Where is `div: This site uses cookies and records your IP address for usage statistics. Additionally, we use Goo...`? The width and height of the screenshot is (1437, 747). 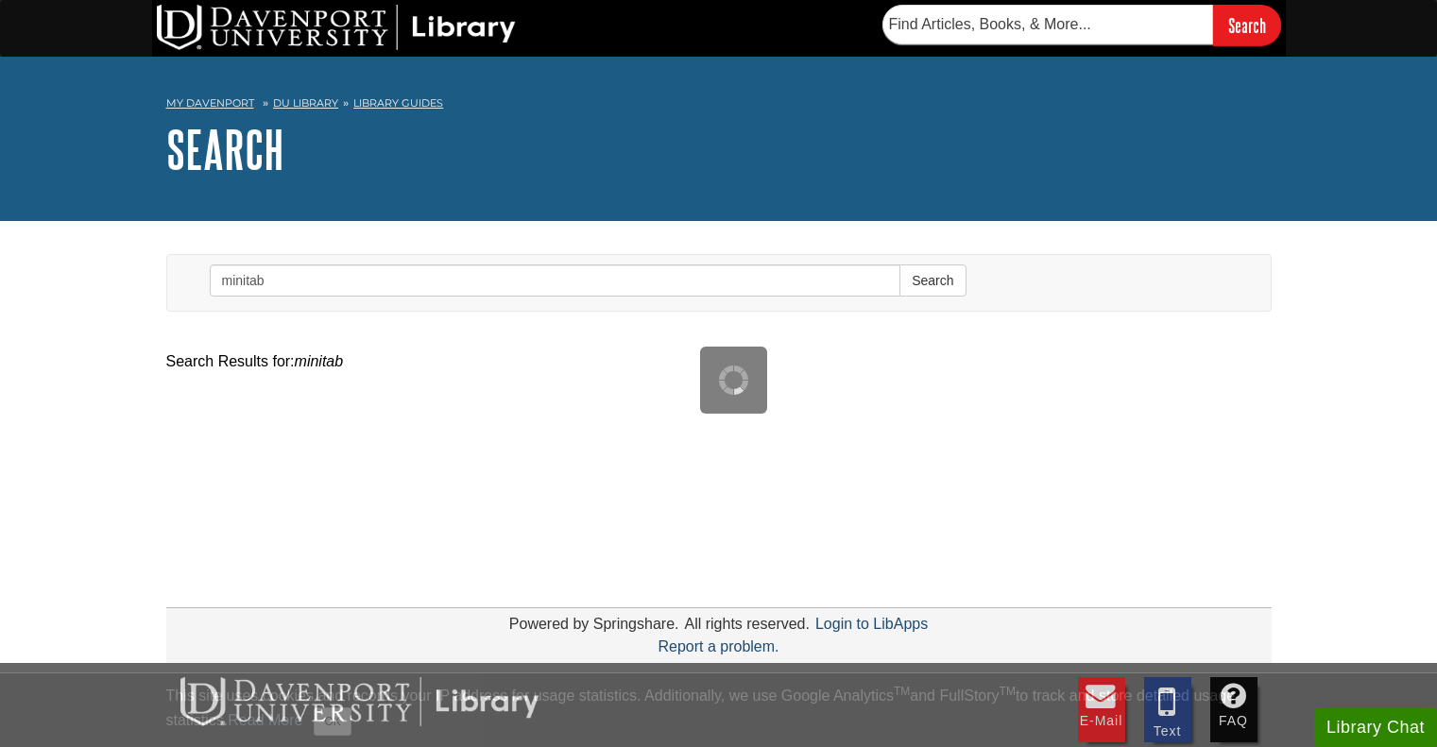
div: This site uses cookies and records your IP address for usage statistics. Additionally, we use Goo... is located at coordinates (719, 710).